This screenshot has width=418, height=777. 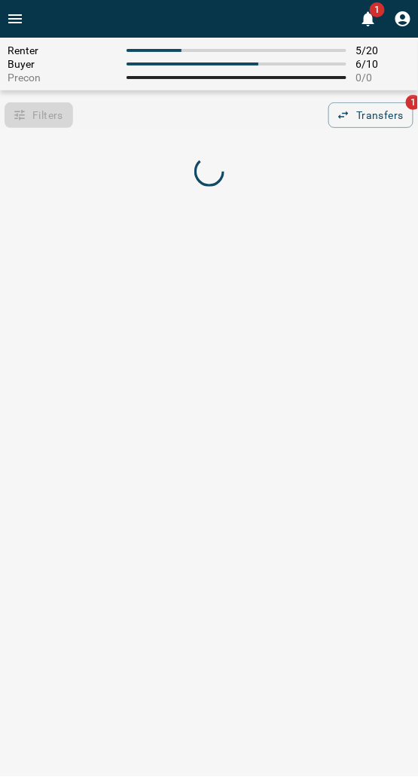 I want to click on span: 1, so click(x=377, y=10).